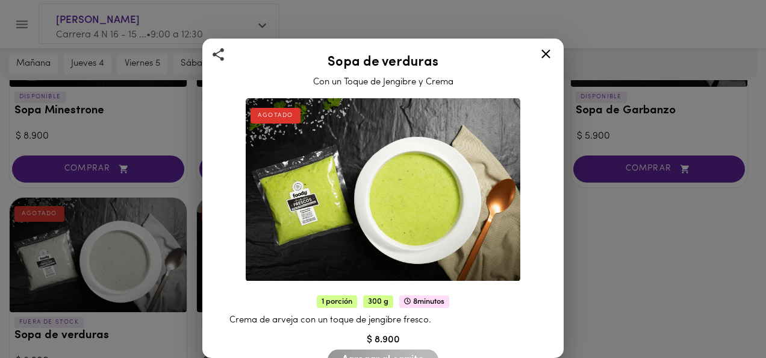 The width and height of the screenshot is (766, 358). What do you see at coordinates (383, 340) in the screenshot?
I see `div: $ 8.900` at bounding box center [383, 340].